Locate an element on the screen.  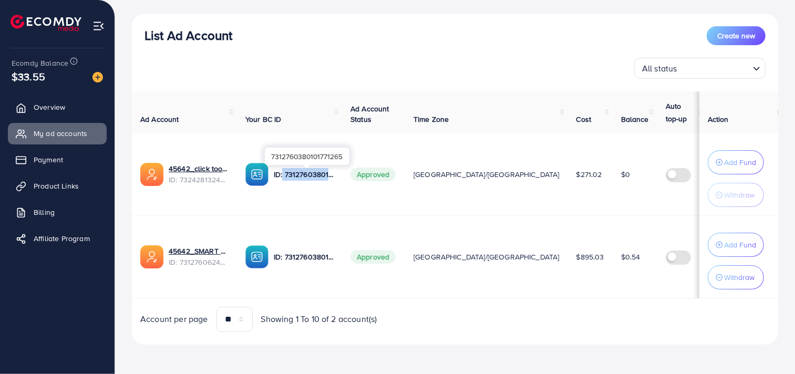
span: Balance is located at coordinates (635, 119).